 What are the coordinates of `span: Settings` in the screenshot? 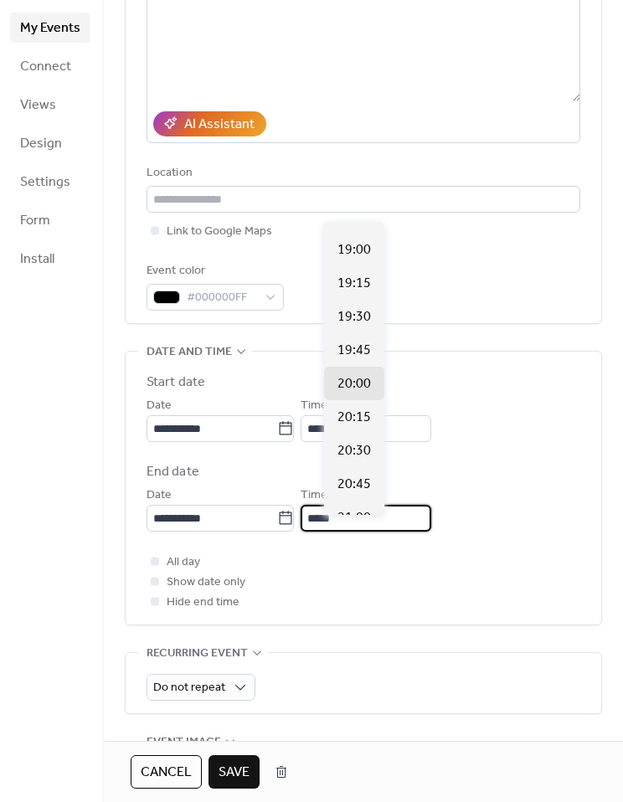 It's located at (45, 182).